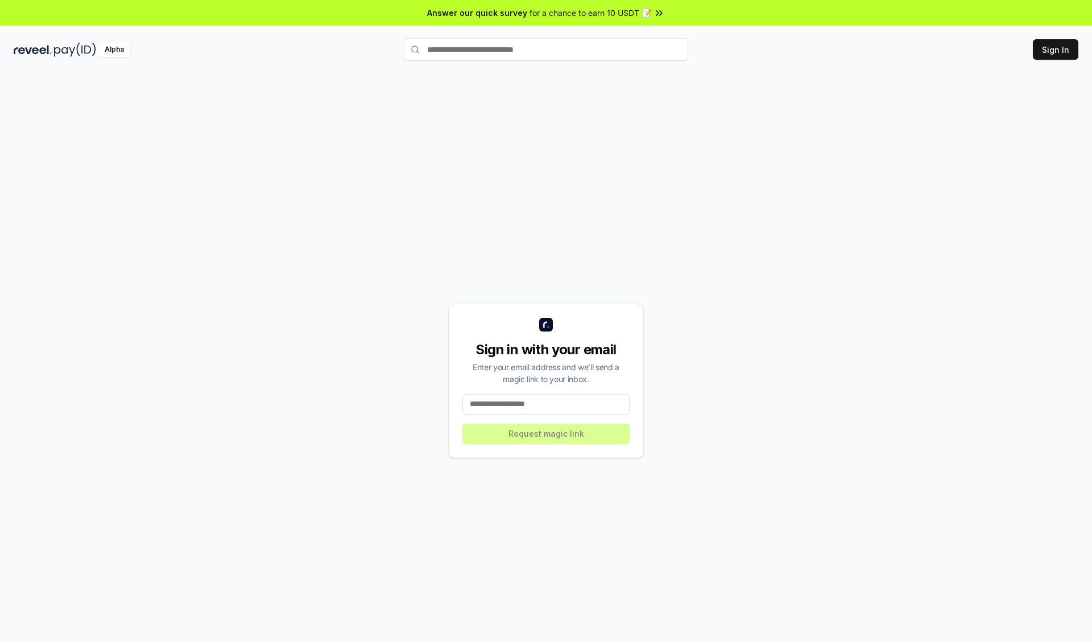 The image size is (1092, 642). What do you see at coordinates (1055, 49) in the screenshot?
I see `button: Sign In` at bounding box center [1055, 49].